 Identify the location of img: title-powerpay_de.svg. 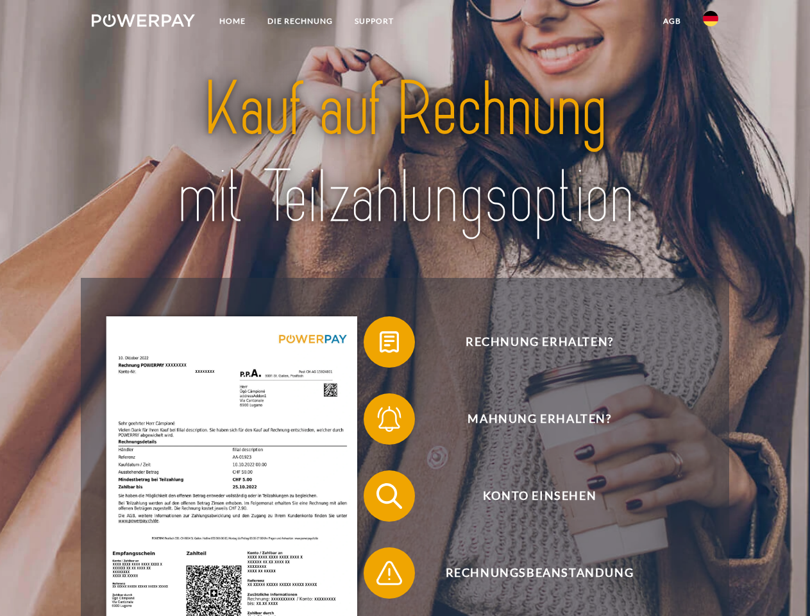
(405, 153).